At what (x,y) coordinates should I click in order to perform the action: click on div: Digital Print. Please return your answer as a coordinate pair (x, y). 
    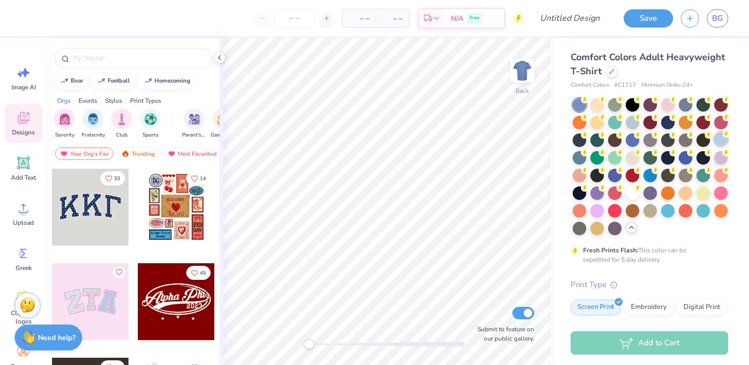
    Looking at the image, I should click on (701, 308).